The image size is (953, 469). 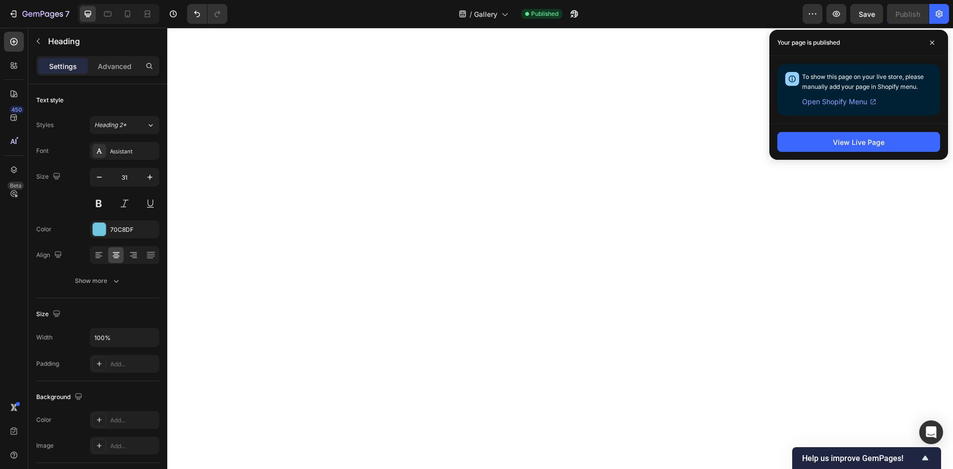 What do you see at coordinates (50, 100) in the screenshot?
I see `div: Text style` at bounding box center [50, 100].